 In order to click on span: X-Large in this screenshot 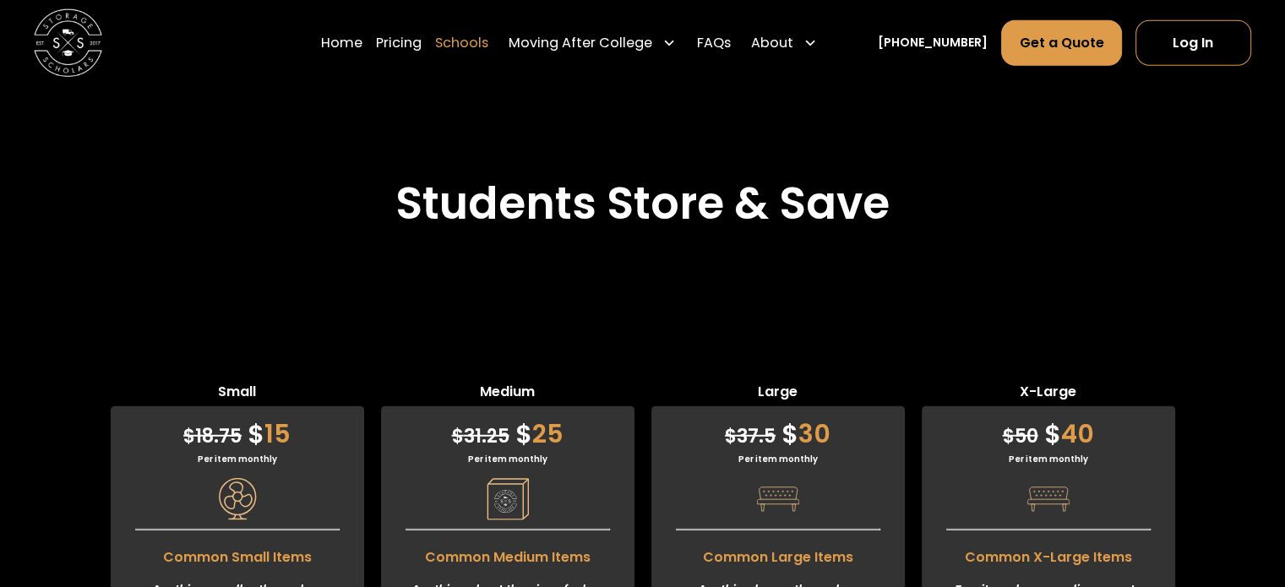, I will do `click(1049, 394)`.